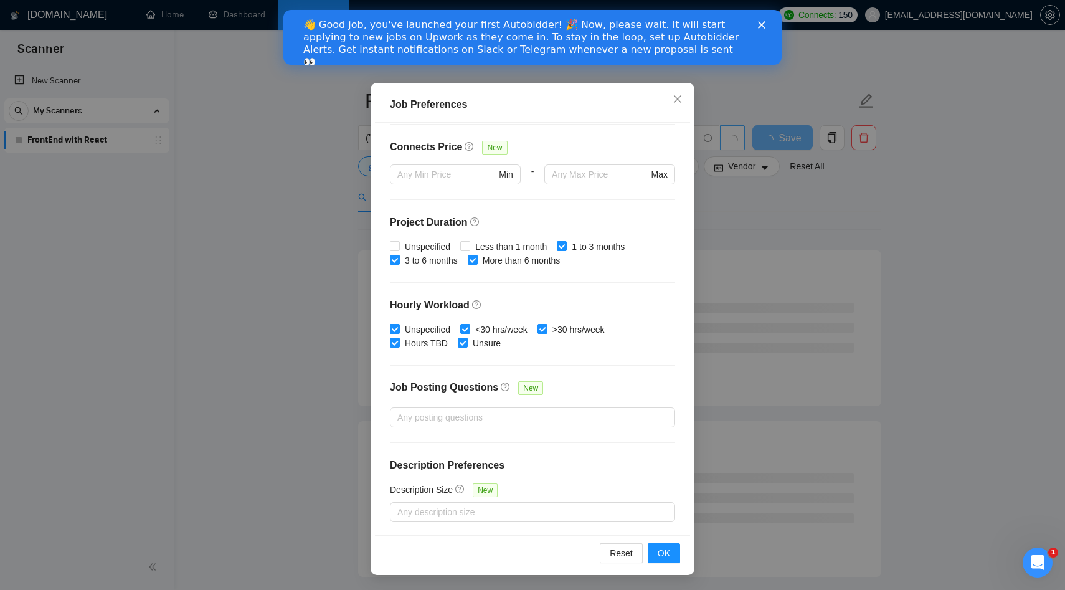 This screenshot has height=590, width=1065. Describe the element at coordinates (660, 174) in the screenshot. I see `span: Max` at that location.